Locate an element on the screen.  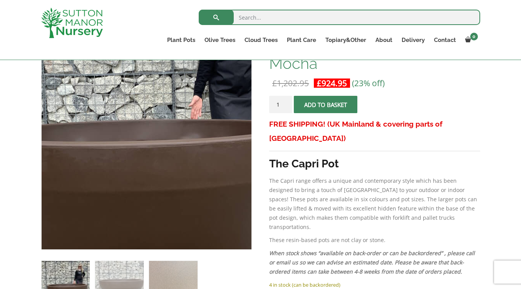
img: logo is located at coordinates (72, 23).